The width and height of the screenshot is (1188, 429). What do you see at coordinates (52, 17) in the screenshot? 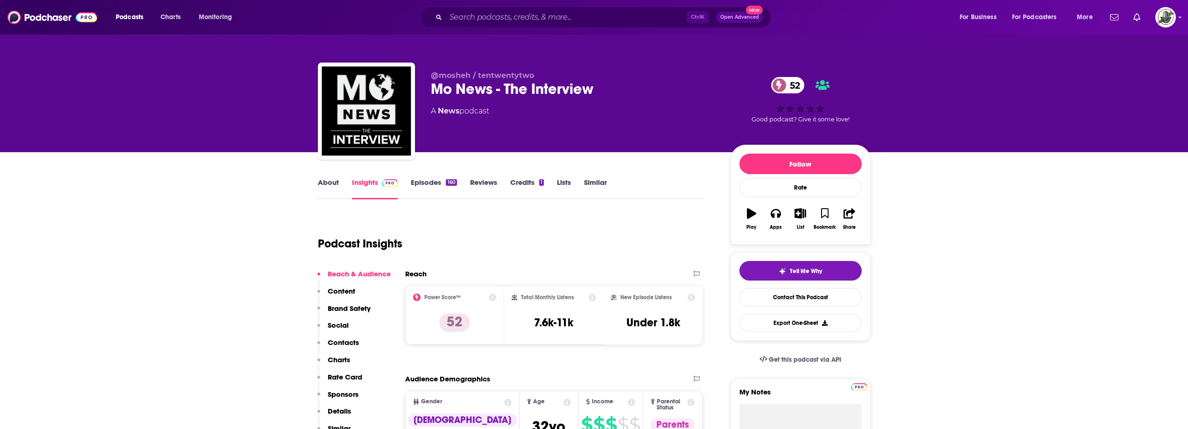
I see `img: Podchaser - Follow, Share and Rate Podcasts` at bounding box center [52, 17].